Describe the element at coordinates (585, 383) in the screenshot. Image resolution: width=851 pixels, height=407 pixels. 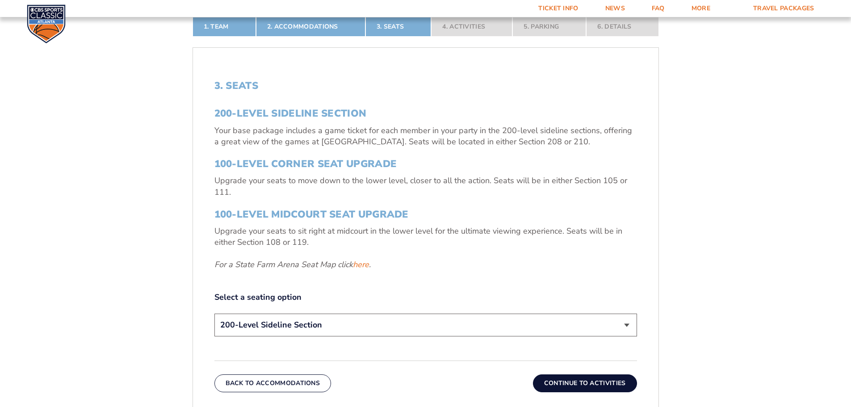
I see `button: Continue To Activities` at that location.